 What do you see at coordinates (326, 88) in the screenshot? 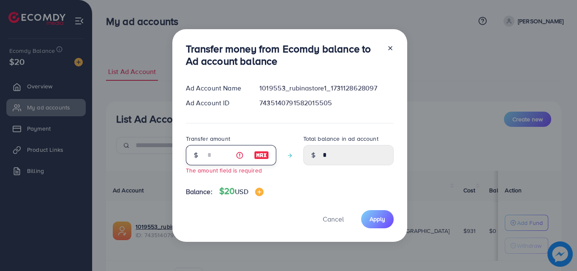
I see `div: 1019553_rubinastore1_1731128628097` at bounding box center [326, 88].